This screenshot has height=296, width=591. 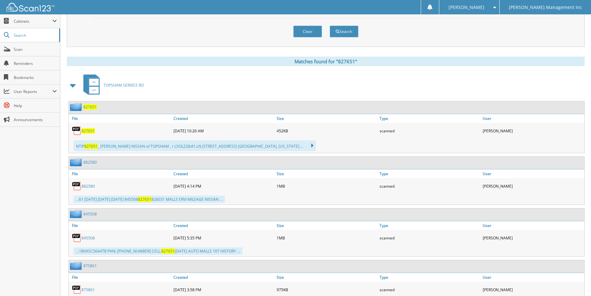 I want to click on span: Bookmarks, so click(x=35, y=77).